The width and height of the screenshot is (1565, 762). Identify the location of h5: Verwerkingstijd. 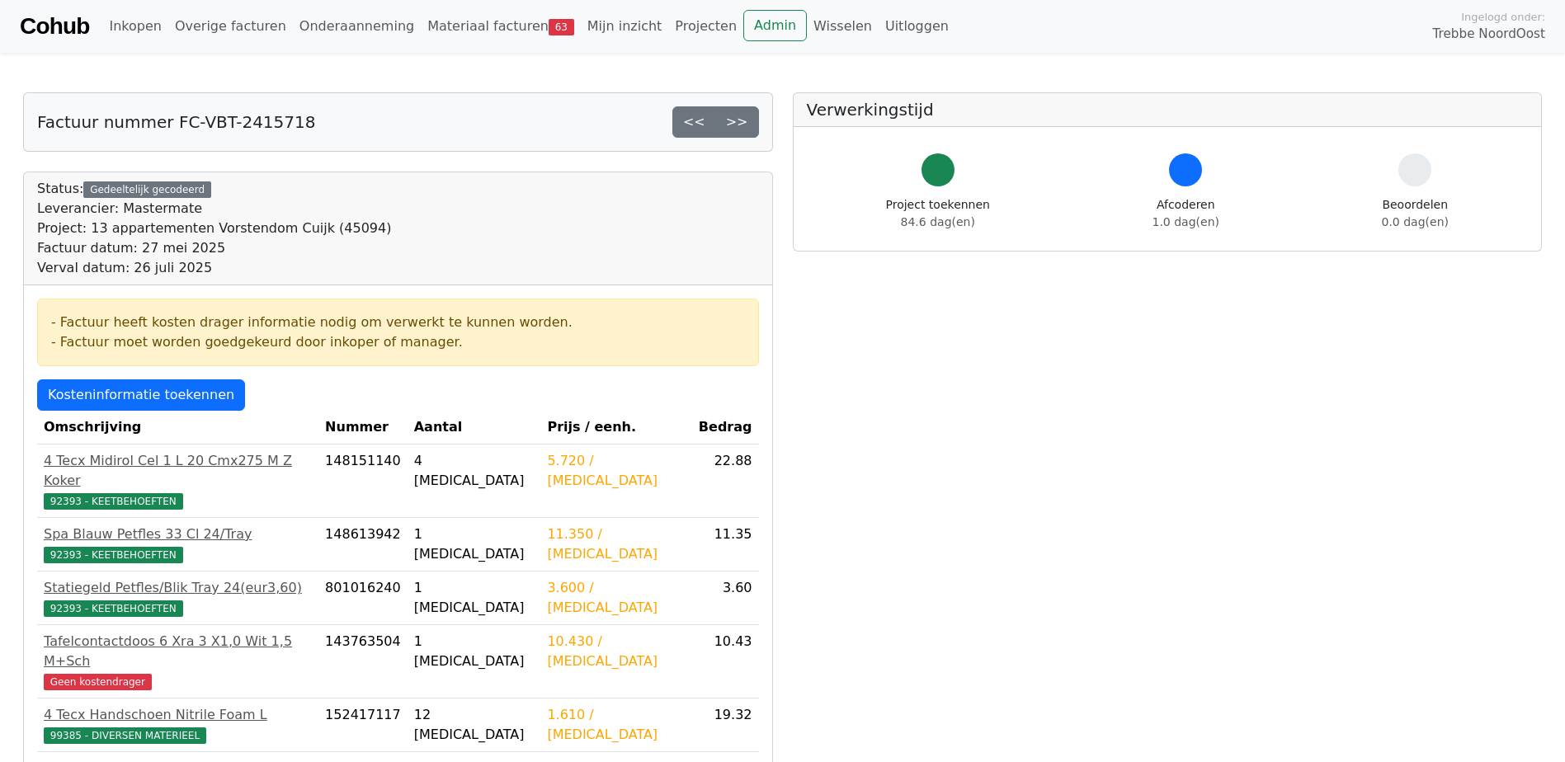
(1167, 110).